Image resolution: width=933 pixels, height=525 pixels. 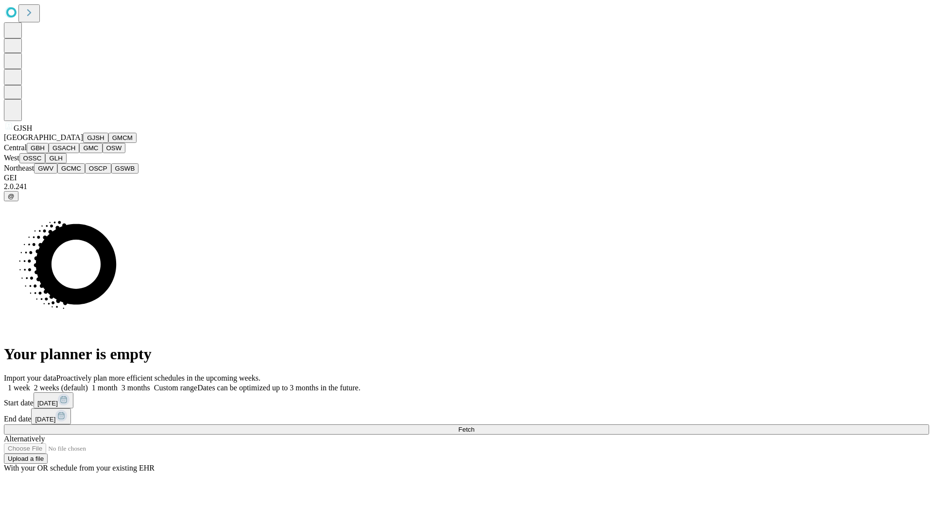 What do you see at coordinates (175, 387) in the screenshot?
I see `span: Custom range` at bounding box center [175, 387].